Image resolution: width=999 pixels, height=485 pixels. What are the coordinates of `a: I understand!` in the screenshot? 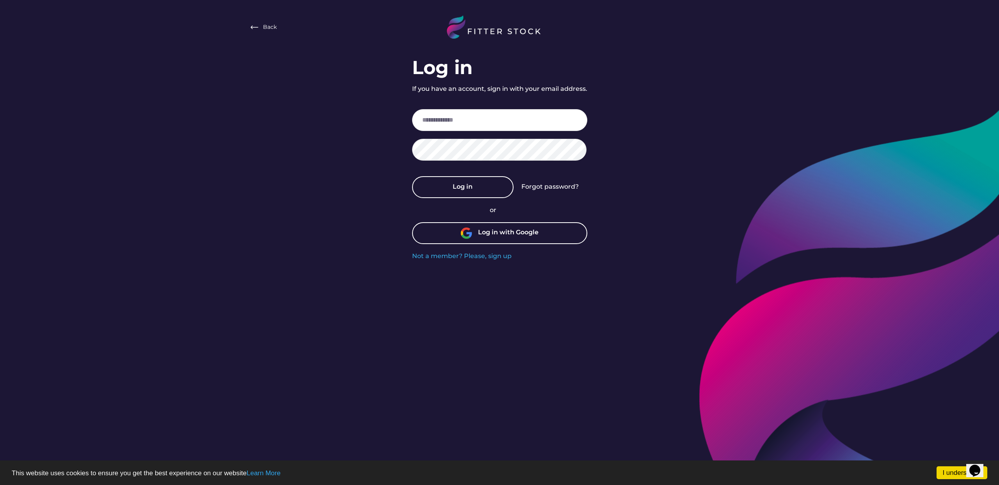 It's located at (962, 473).